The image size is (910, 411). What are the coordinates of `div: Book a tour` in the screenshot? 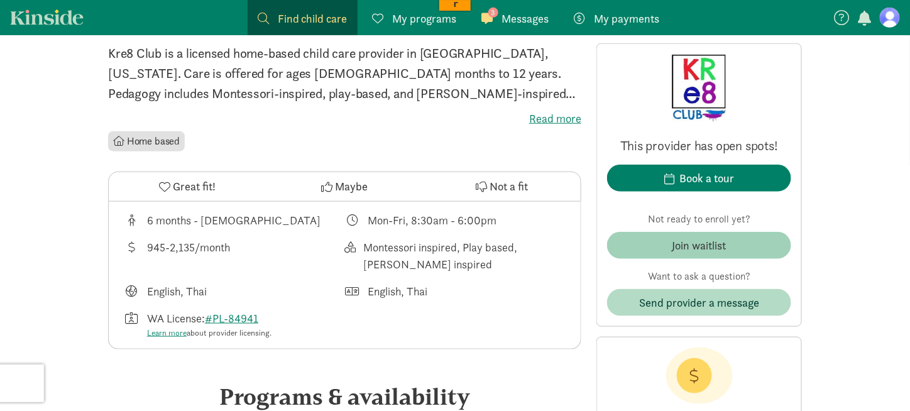 It's located at (706, 178).